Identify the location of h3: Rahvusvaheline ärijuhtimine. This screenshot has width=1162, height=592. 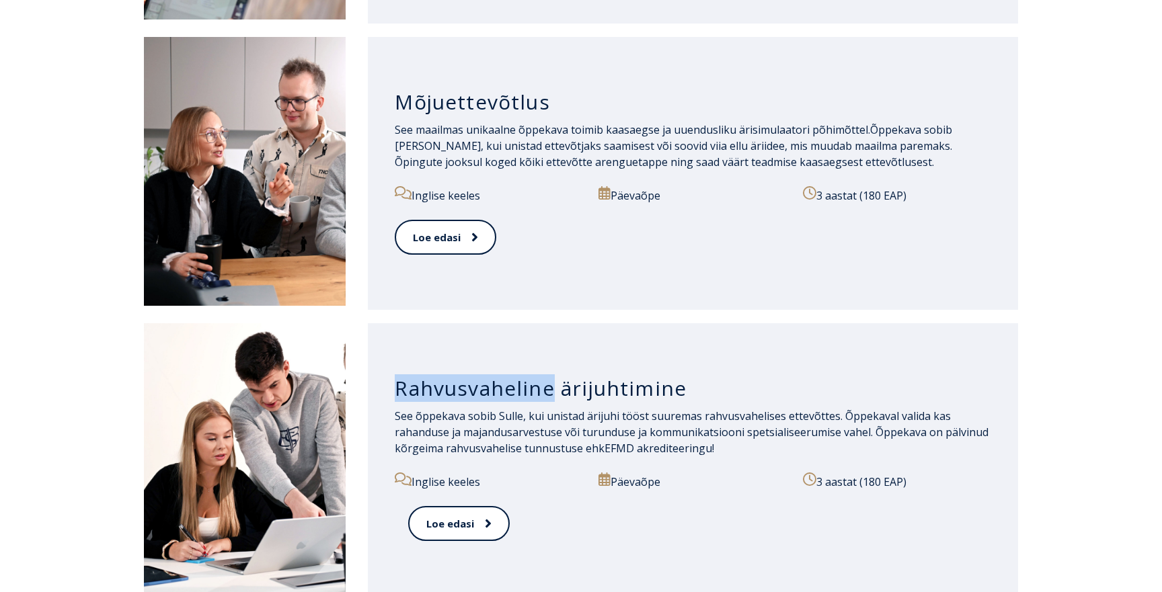
(693, 389).